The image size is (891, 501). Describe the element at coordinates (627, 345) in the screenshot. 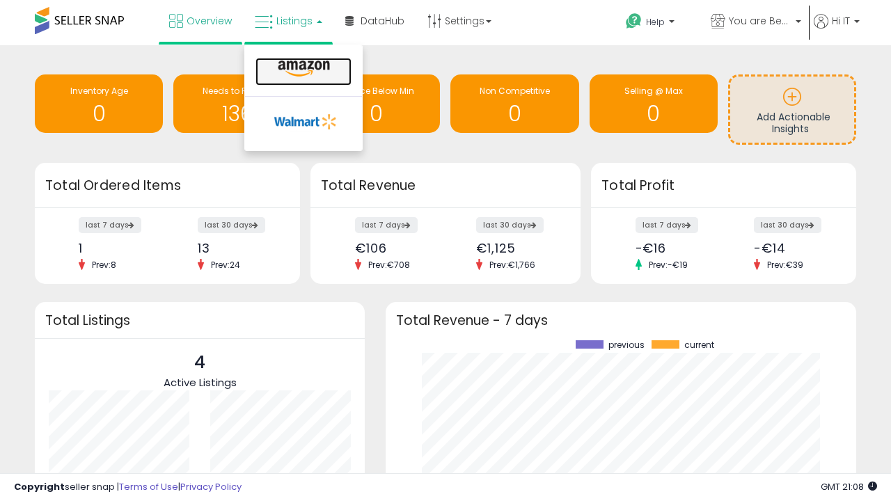

I see `span: previous` at that location.